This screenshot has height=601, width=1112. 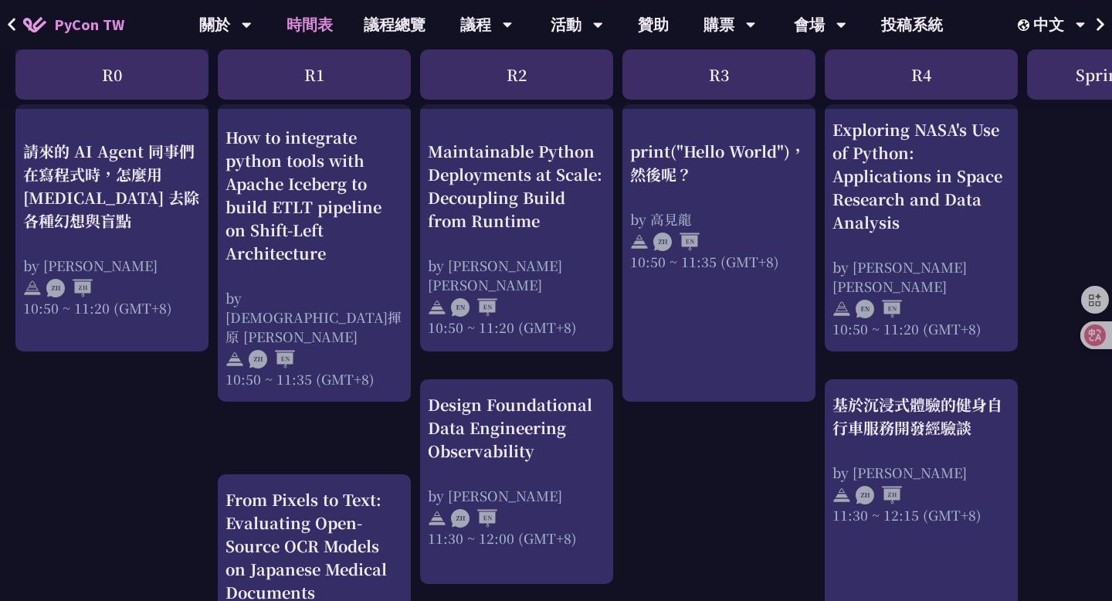 What do you see at coordinates (719, 253) in the screenshot?
I see `a: print("Hello World")，然後呢？ by 高見龍 10:50 ~ 11:35 (GMT+8)` at bounding box center [719, 253].